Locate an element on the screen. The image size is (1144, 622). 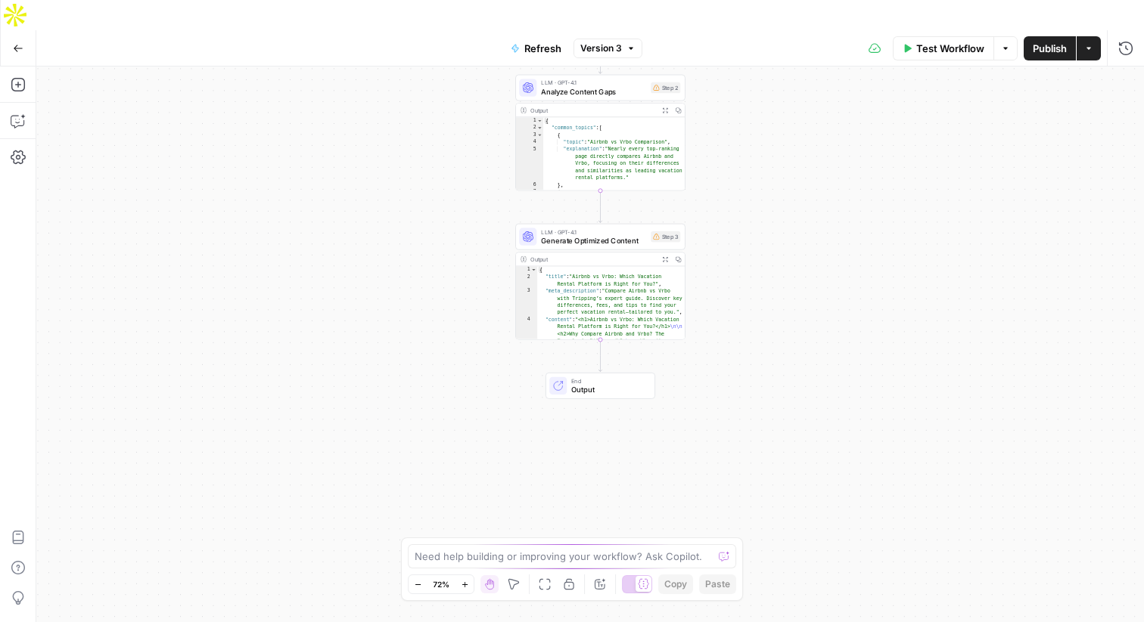
div: Step 3 is located at coordinates (665, 237).